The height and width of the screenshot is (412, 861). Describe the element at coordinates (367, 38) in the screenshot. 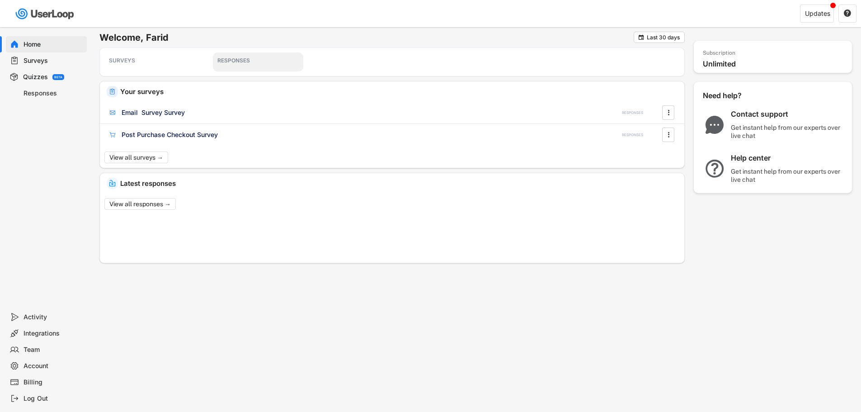

I see `h6: Welcome, Farid` at that location.